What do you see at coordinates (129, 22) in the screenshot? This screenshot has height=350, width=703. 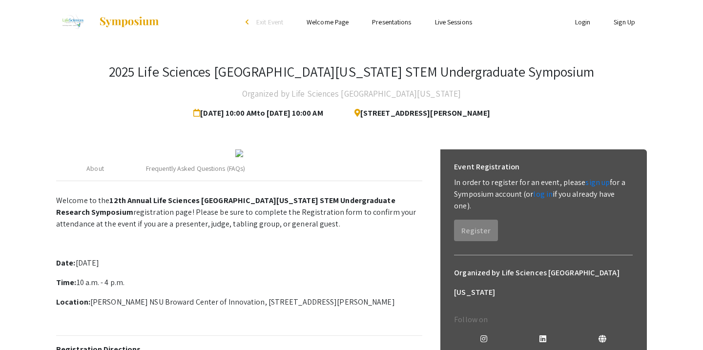 I see `img: Symposium by ForagerOne` at bounding box center [129, 22].